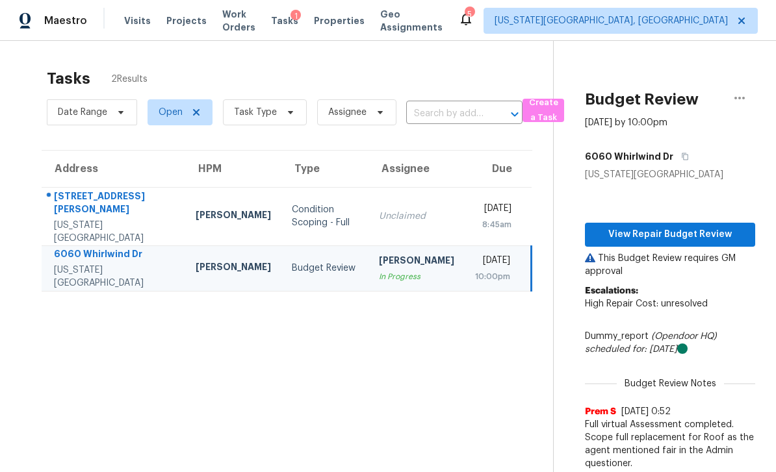 The image size is (776, 472). I want to click on div: 1, so click(296, 16).